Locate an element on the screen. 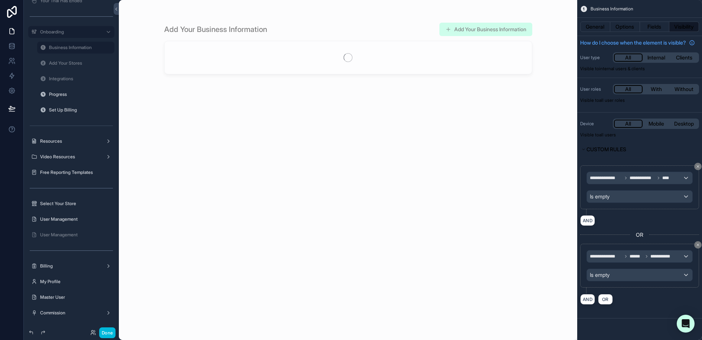 This screenshot has width=702, height=340. button: With is located at coordinates (656, 89).